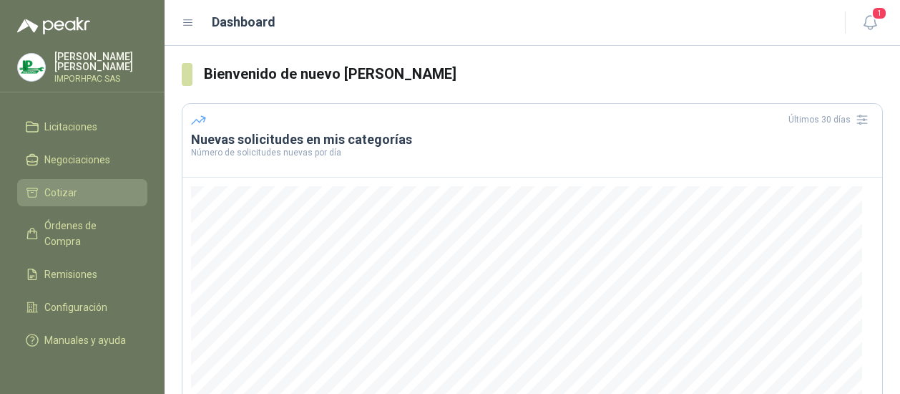  What do you see at coordinates (82, 193) in the screenshot?
I see `a: Cotizar` at bounding box center [82, 193].